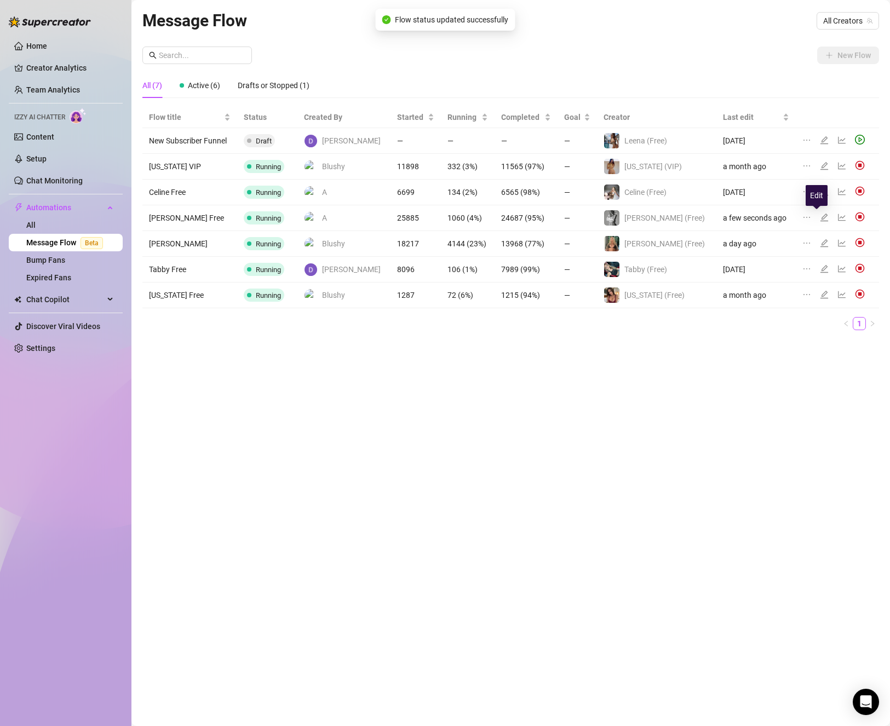 This screenshot has width=890, height=726. I want to click on a: Bump Fans, so click(45, 260).